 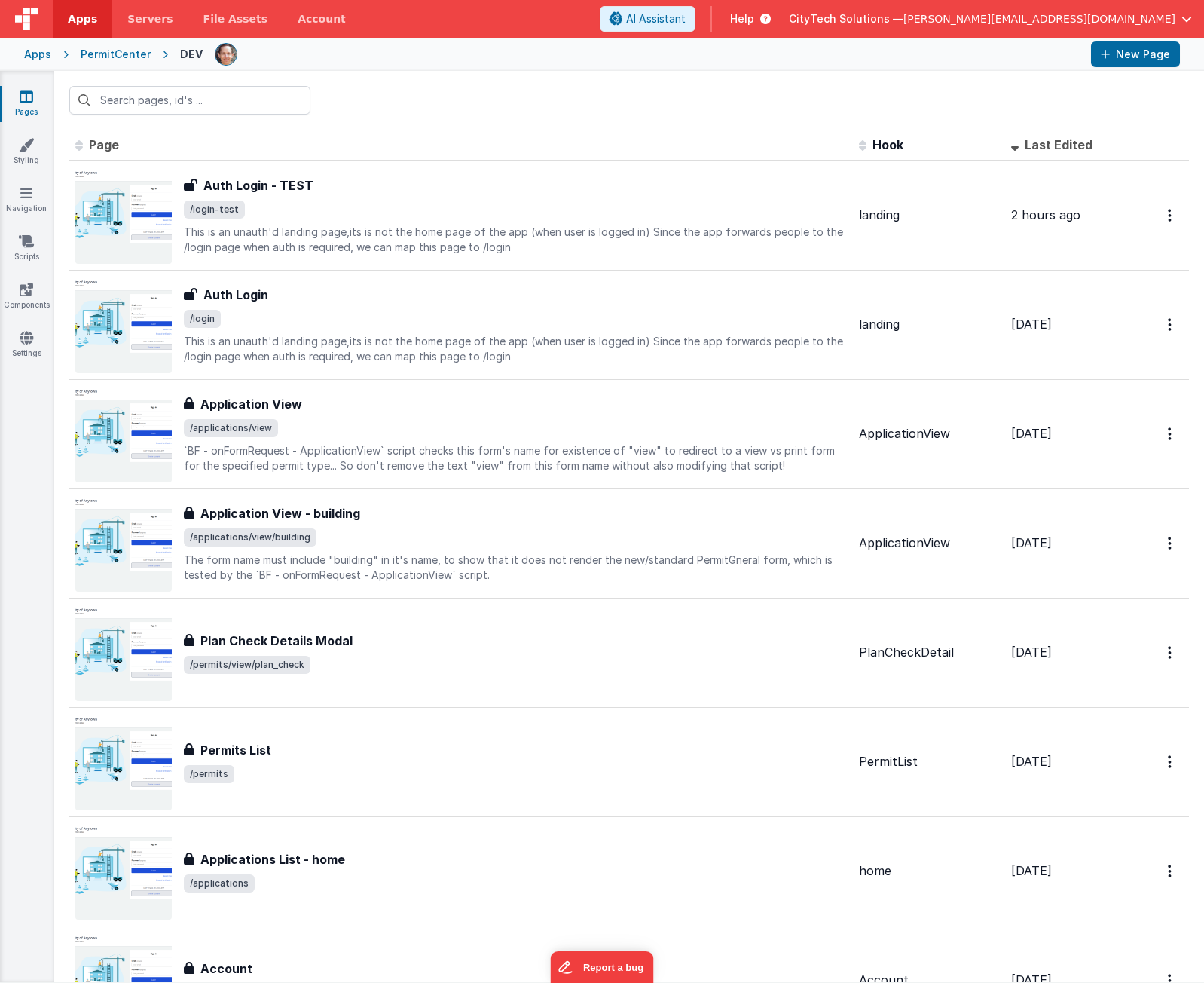 What do you see at coordinates (190, 100) in the screenshot?
I see `input: Search pages, id's ...` at bounding box center [190, 100].